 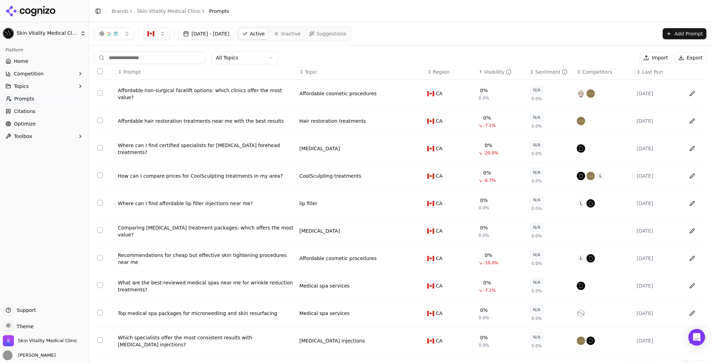 What do you see at coordinates (169, 11) in the screenshot?
I see `a: Skin Vitality Medical Clinic` at bounding box center [169, 11].